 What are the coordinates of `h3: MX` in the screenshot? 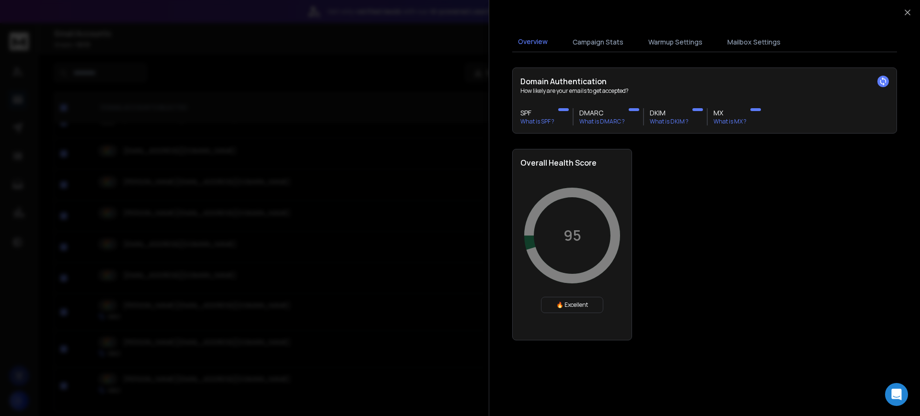 It's located at (729, 113).